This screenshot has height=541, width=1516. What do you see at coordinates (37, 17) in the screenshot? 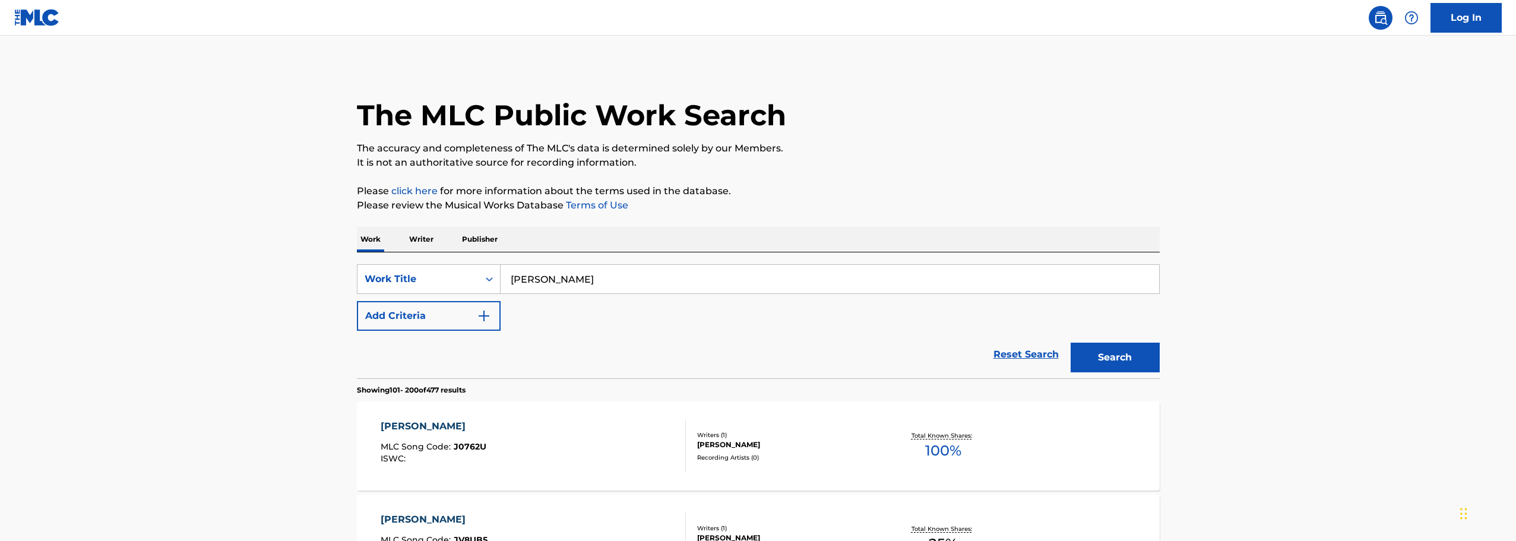
I see `img: MLC Logo` at bounding box center [37, 17].